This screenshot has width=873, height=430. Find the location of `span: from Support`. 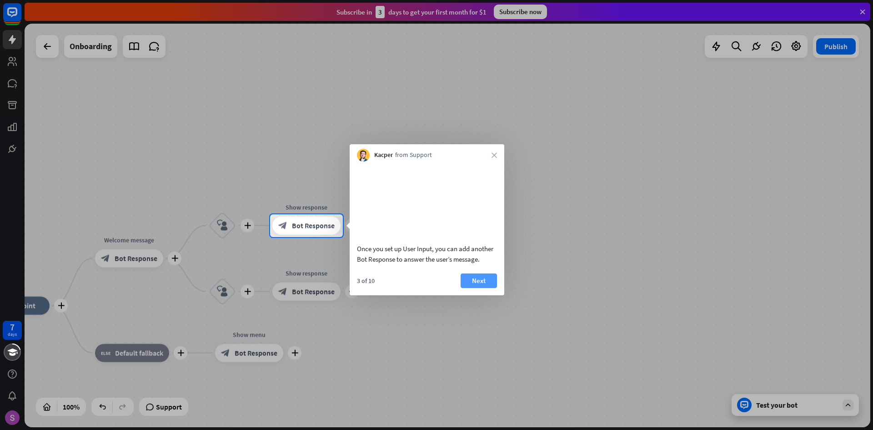

span: from Support is located at coordinates (413, 155).